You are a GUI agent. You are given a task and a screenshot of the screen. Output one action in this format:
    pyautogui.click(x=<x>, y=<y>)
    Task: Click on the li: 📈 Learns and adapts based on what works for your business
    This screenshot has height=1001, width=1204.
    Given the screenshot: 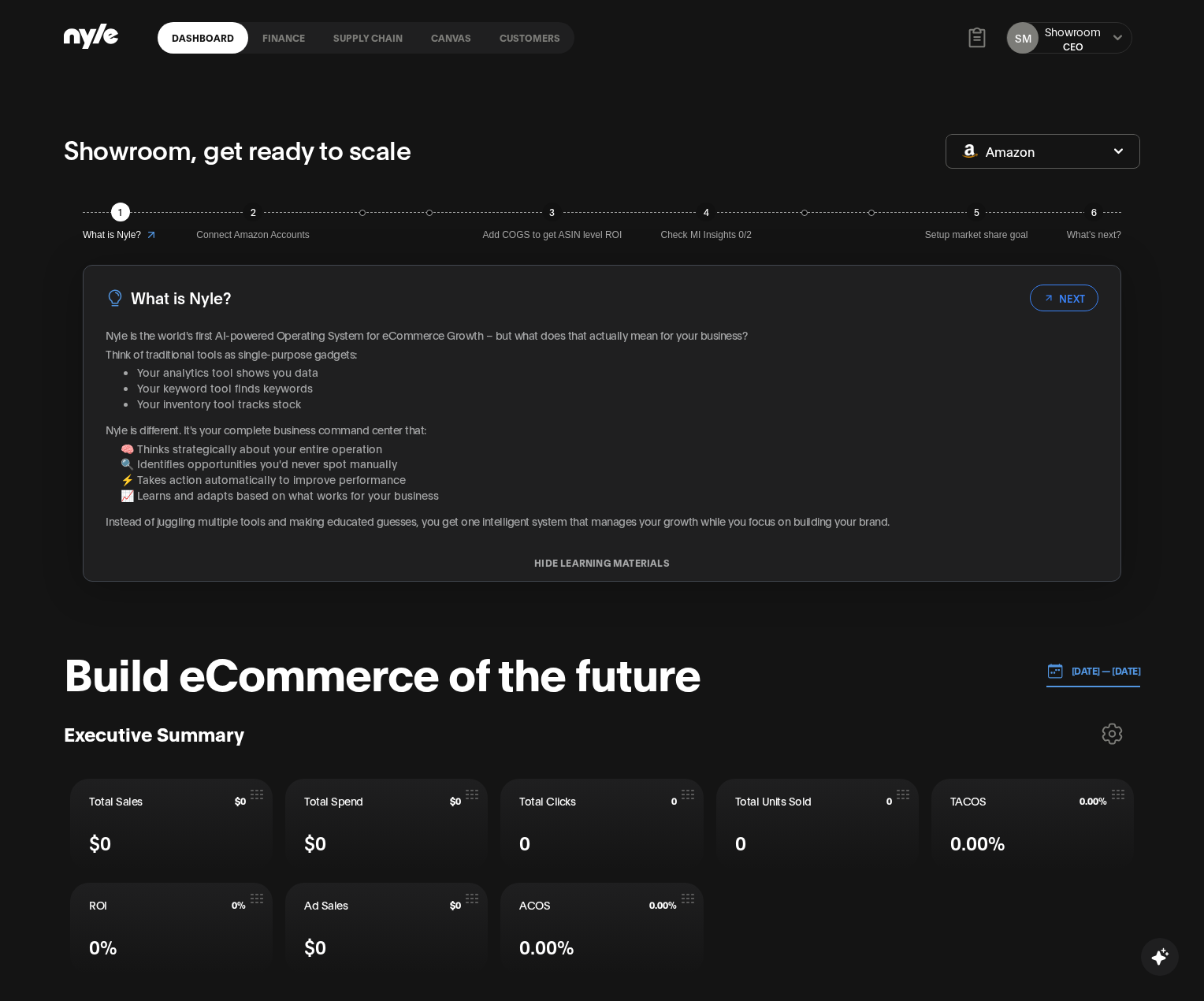 What is the action you would take?
    pyautogui.click(x=609, y=495)
    